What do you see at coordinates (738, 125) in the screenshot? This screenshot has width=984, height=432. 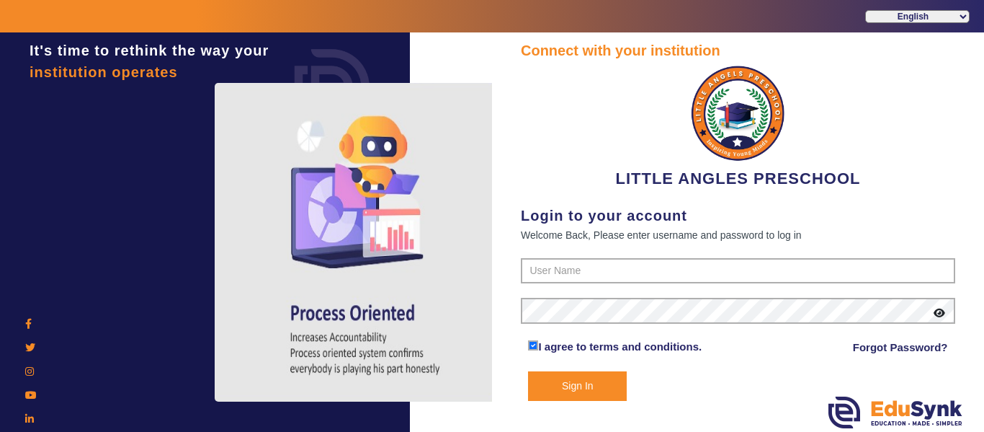 I see `div: LITTLE ANGLES PRESCHOOL` at bounding box center [738, 125].